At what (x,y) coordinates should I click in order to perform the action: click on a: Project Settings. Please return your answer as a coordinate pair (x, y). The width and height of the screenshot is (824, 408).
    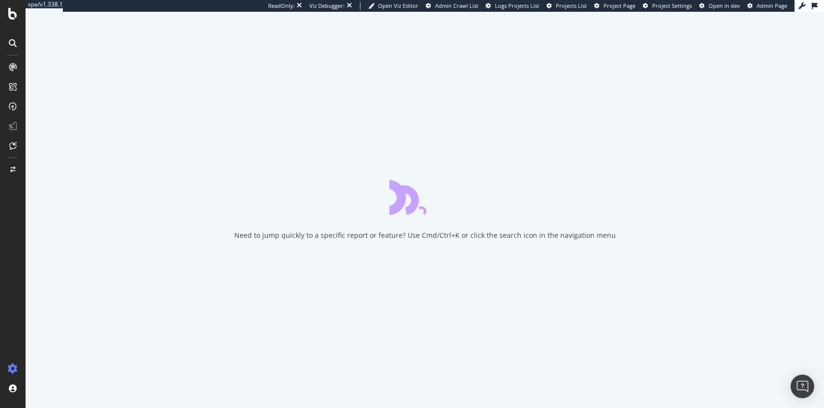
    Looking at the image, I should click on (667, 6).